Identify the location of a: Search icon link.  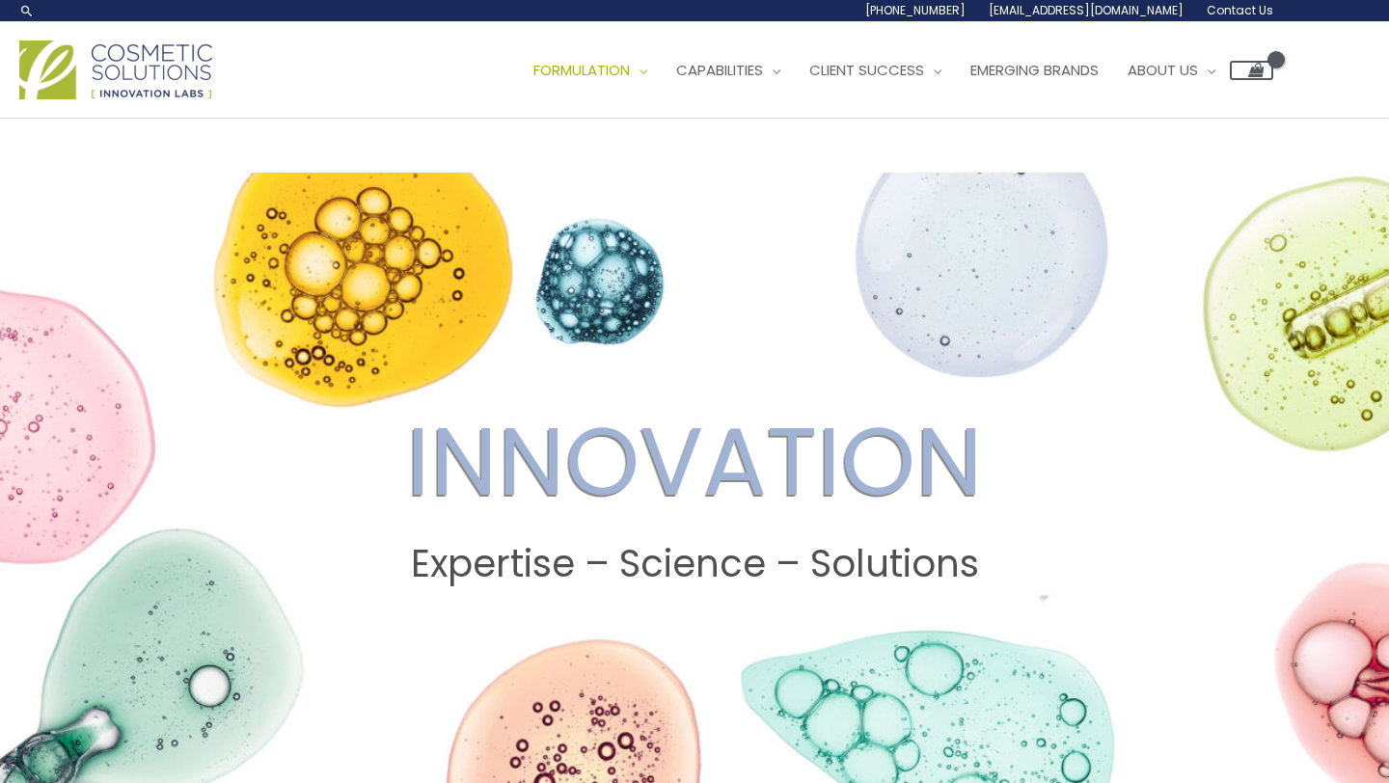
(27, 11).